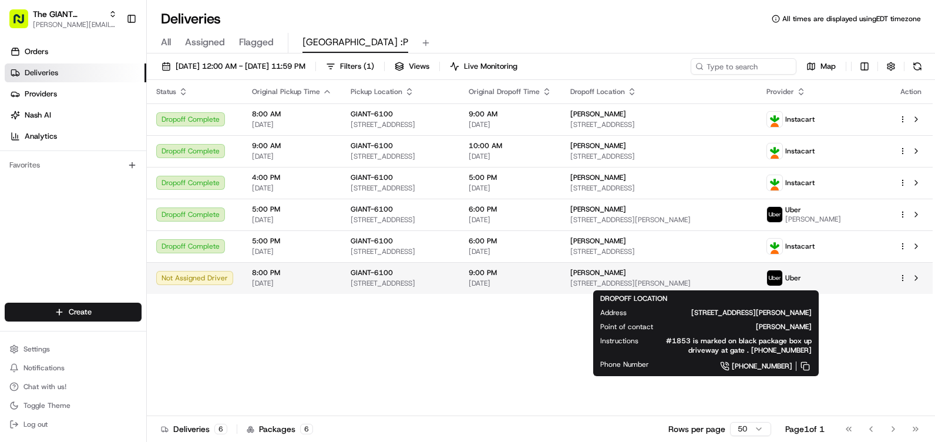 The height and width of the screenshot is (442, 935). Describe the element at coordinates (491, 66) in the screenshot. I see `span: Live Monitoring` at that location.